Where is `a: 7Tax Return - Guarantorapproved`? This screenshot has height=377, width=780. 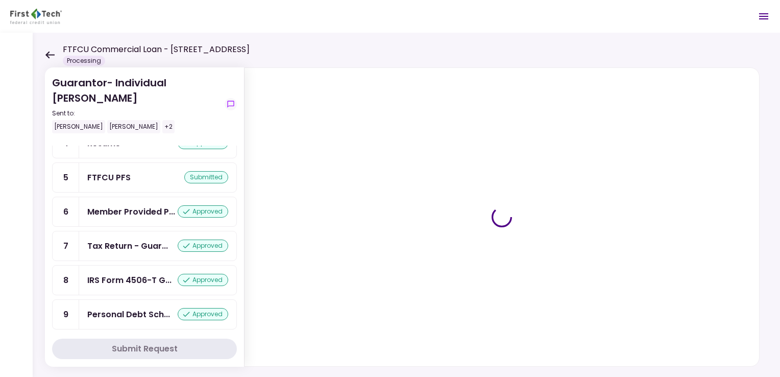
a: 7Tax Return - Guarantorapproved is located at coordinates (145, 246).